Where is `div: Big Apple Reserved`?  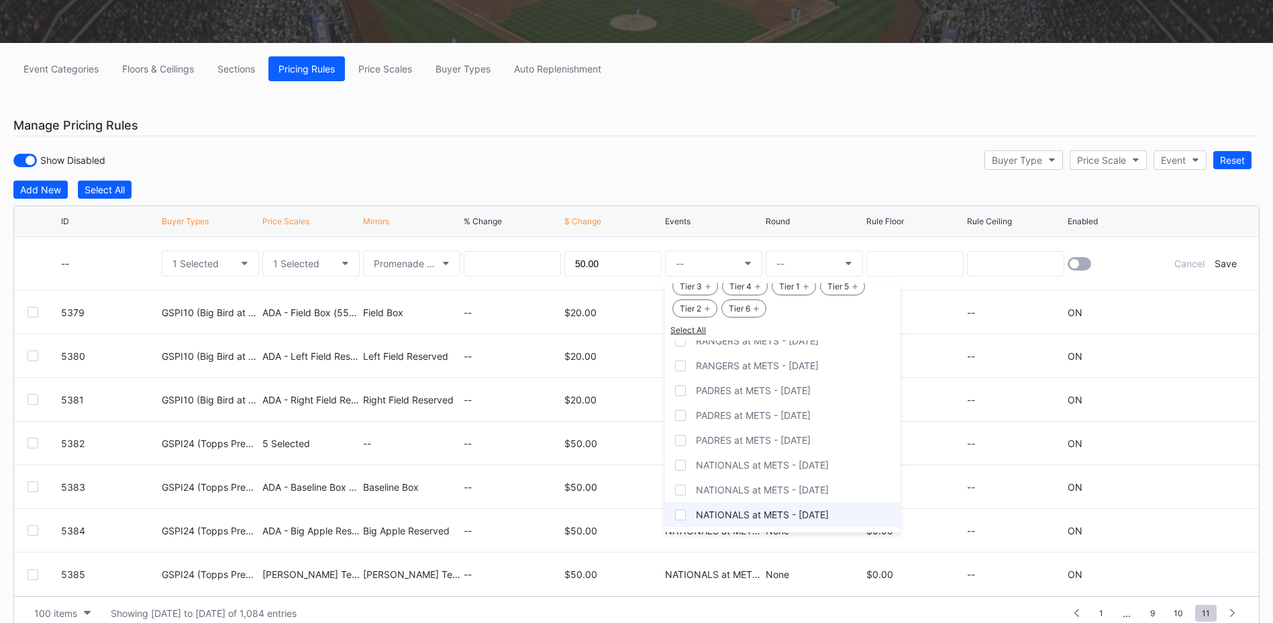
div: Big Apple Reserved is located at coordinates (411, 530).